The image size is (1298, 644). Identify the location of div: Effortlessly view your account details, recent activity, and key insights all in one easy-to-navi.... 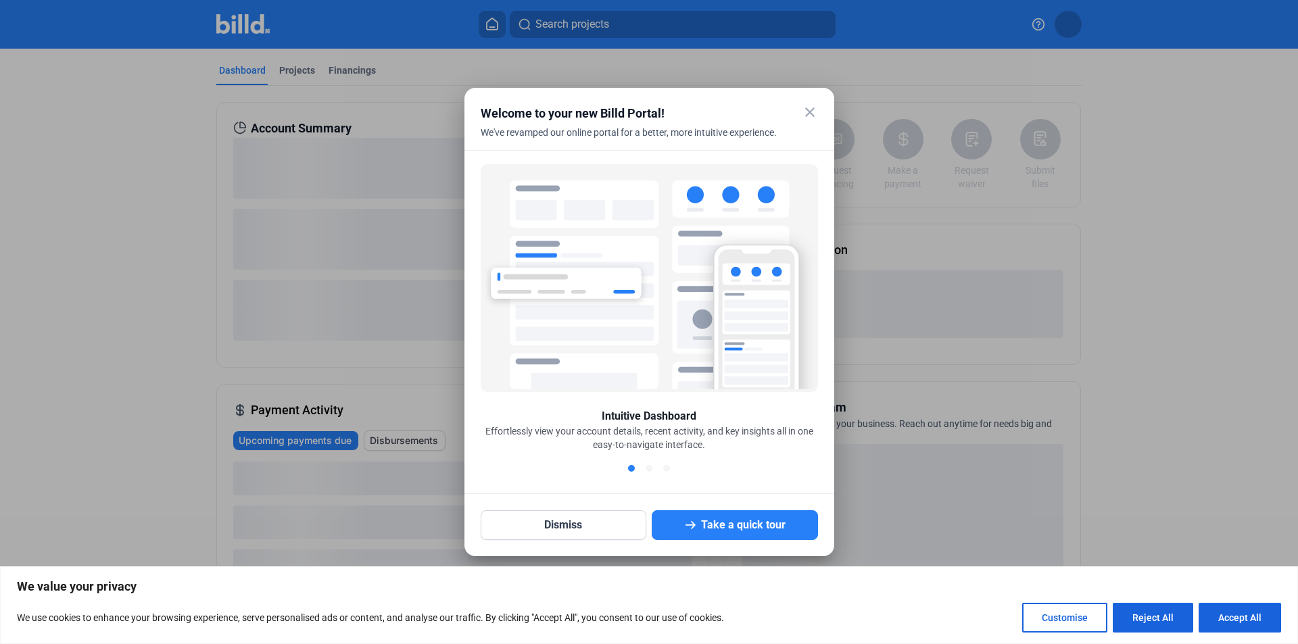
(649, 438).